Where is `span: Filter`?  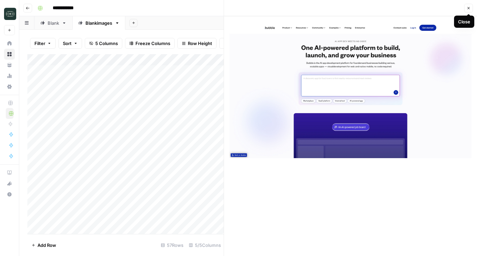 span: Filter is located at coordinates (40, 43).